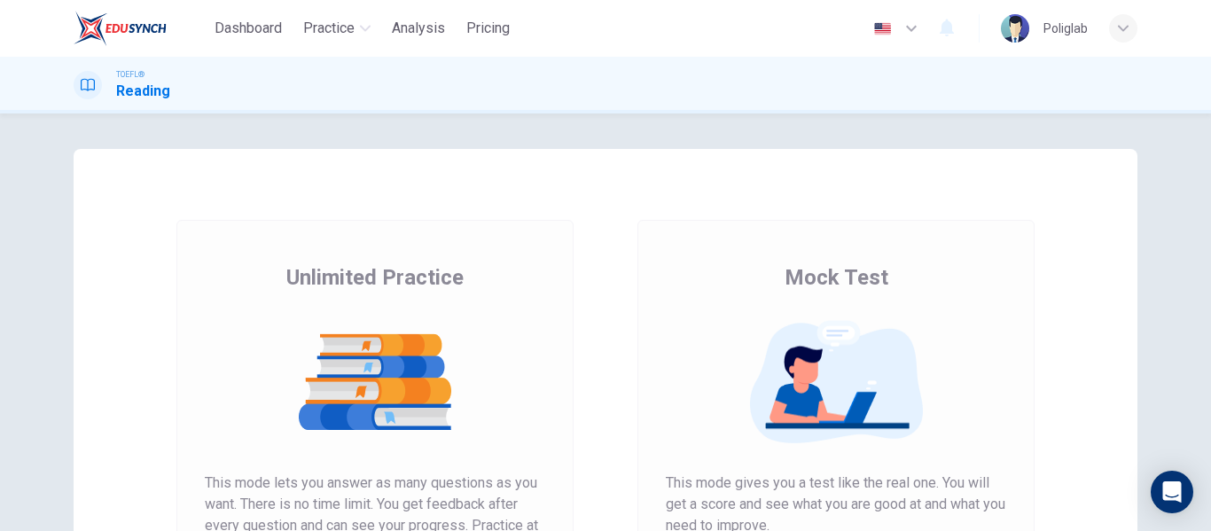  Describe the element at coordinates (487, 28) in the screenshot. I see `a: Pricing` at that location.